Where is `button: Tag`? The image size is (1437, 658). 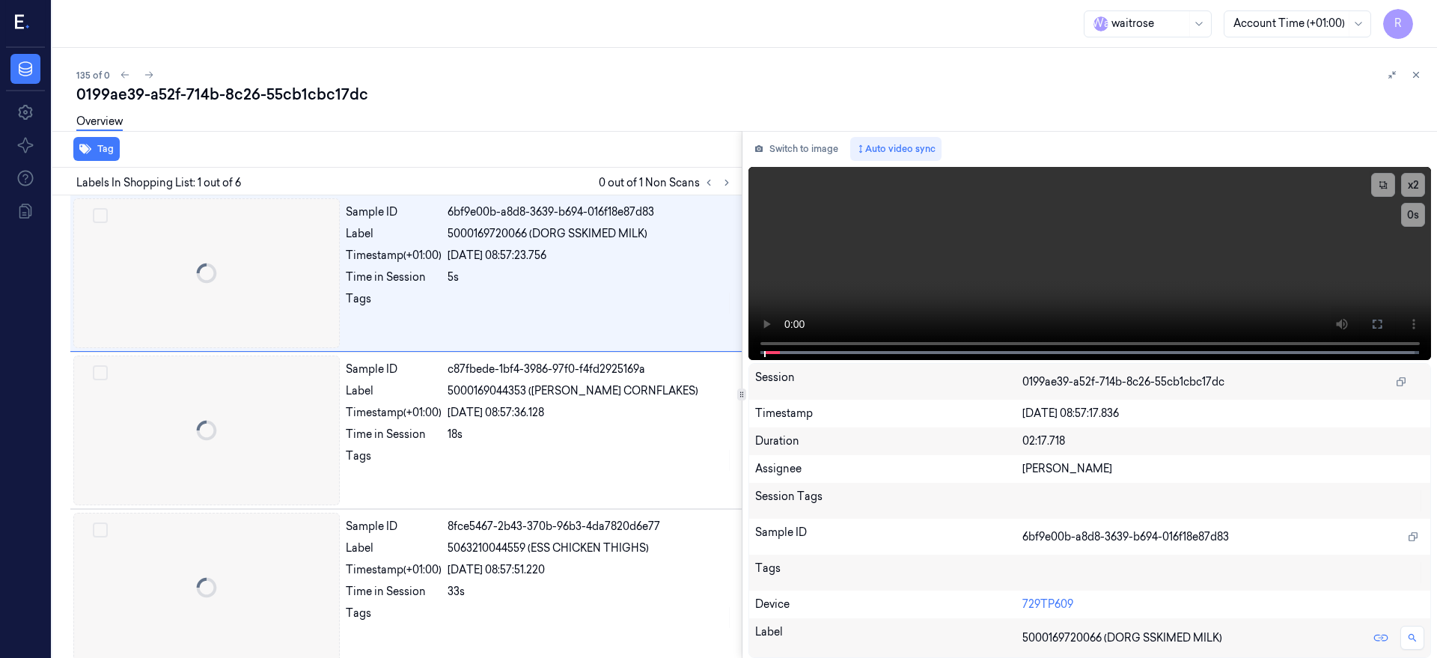 button: Tag is located at coordinates (97, 149).